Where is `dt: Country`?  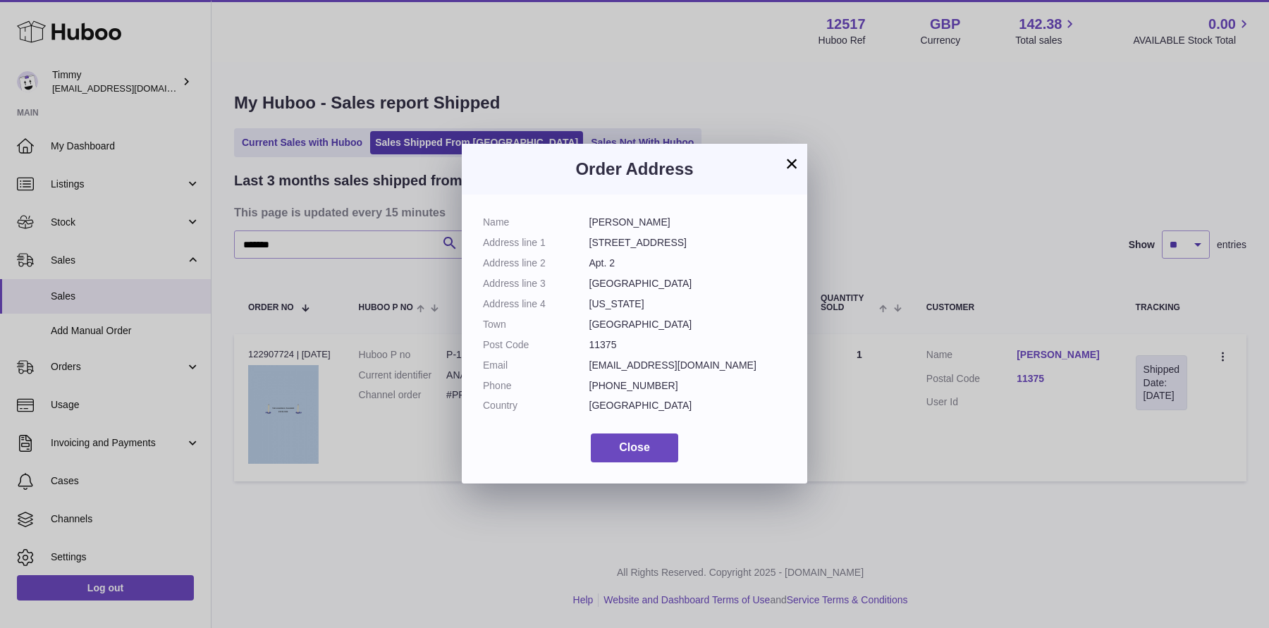
dt: Country is located at coordinates (536, 405).